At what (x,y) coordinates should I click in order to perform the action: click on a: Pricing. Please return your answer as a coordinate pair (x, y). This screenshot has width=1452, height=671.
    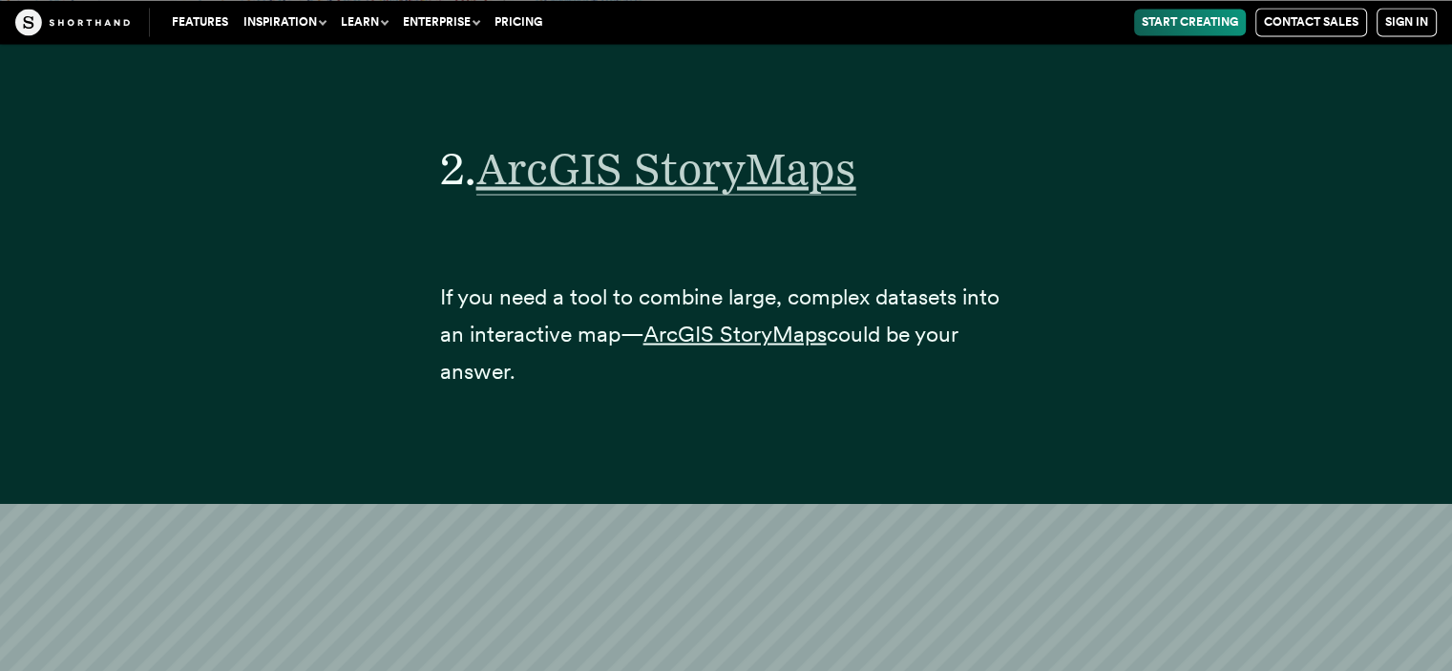
    Looking at the image, I should click on (518, 22).